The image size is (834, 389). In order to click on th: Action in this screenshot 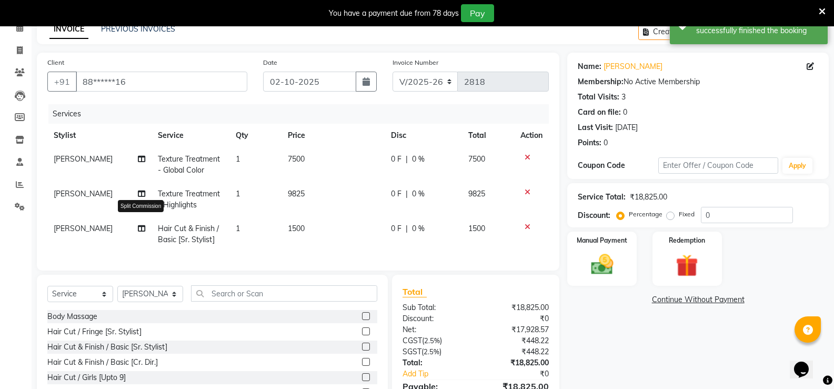, I will do `click(532, 135)`.